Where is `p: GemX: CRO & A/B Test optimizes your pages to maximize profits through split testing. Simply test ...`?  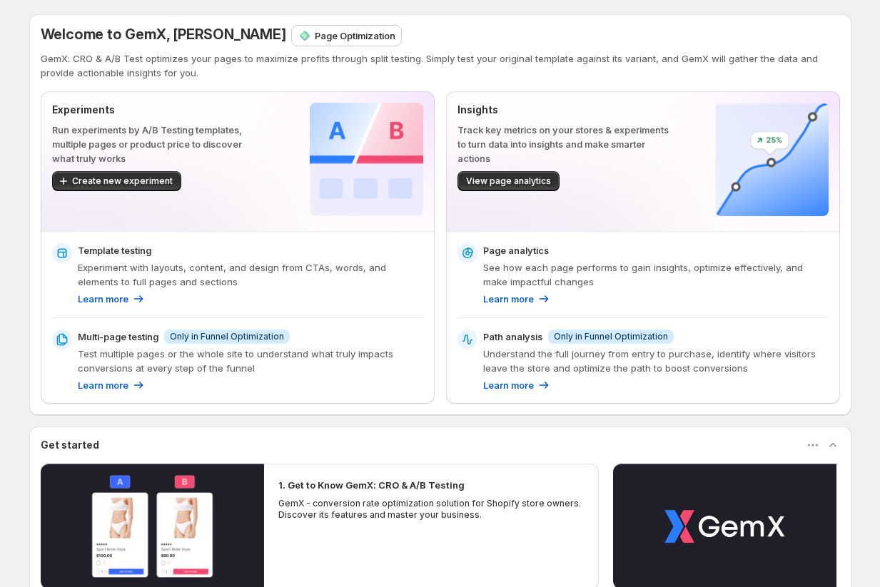
p: GemX: CRO & A/B Test optimizes your pages to maximize profits through split testing. Simply test ... is located at coordinates (440, 66).